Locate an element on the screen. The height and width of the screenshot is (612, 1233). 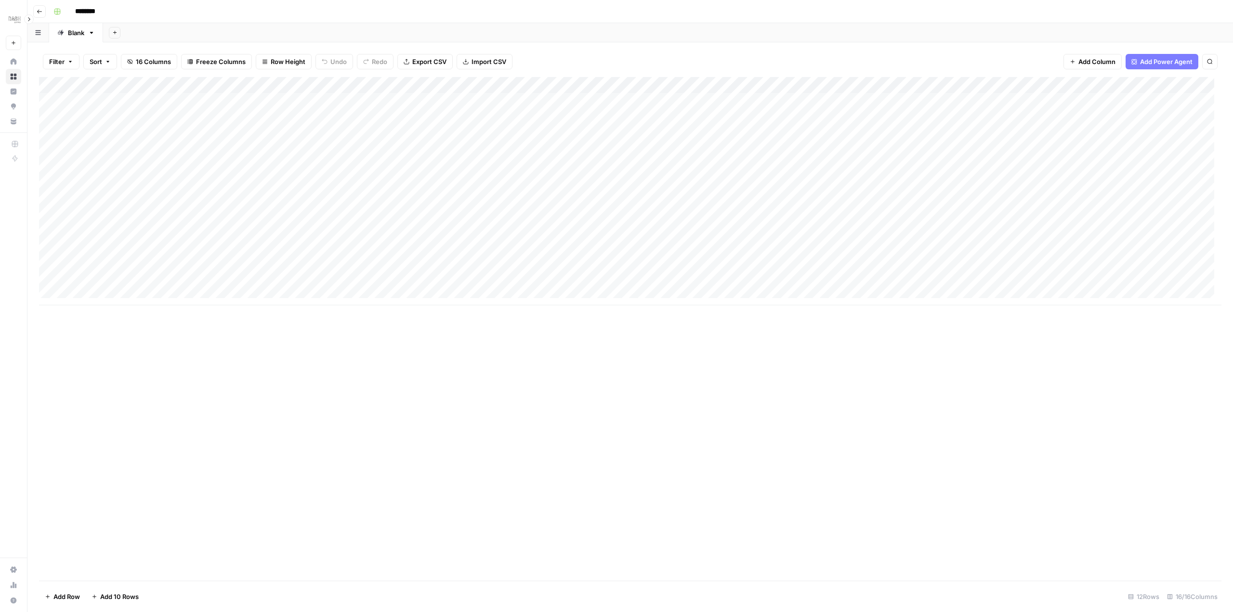
button: Workspace: Dash is located at coordinates (13, 20).